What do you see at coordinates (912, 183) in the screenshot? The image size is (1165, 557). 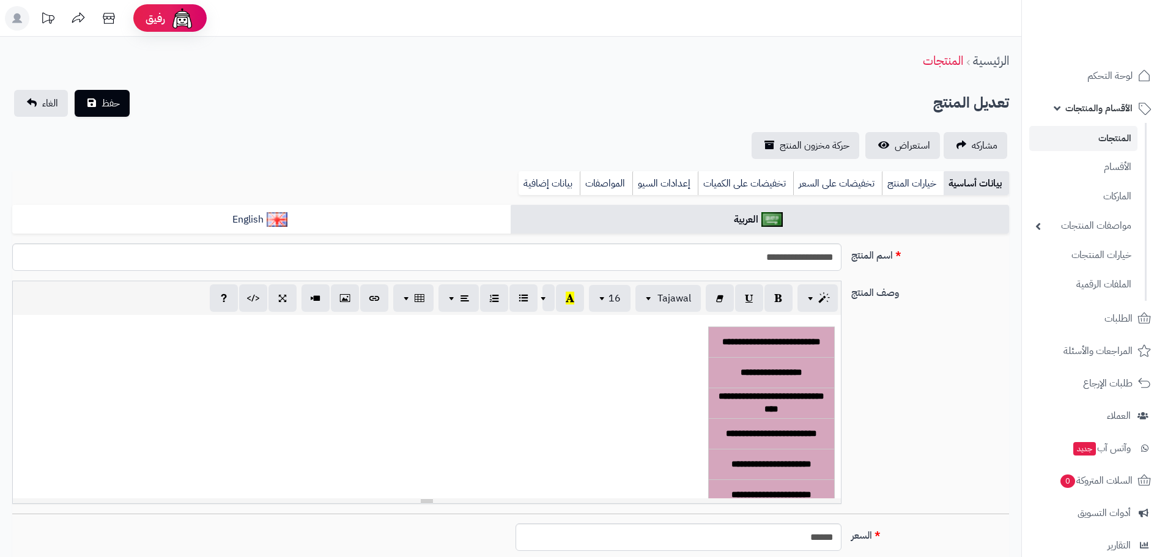 I see `a: خيارات المنتج` at bounding box center [912, 183].